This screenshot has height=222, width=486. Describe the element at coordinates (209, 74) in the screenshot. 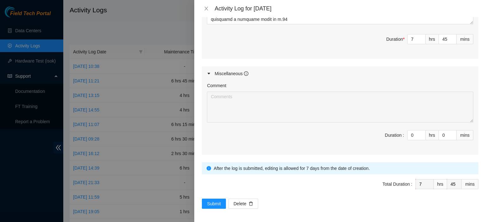

I see `span: caret-right` at that location.